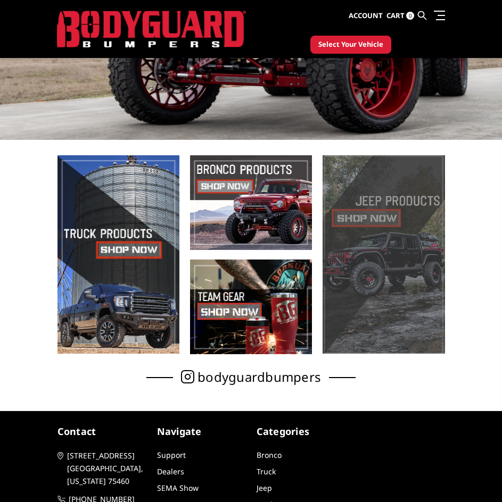 This screenshot has height=502, width=502. Describe the element at coordinates (171, 455) in the screenshot. I see `a: Support` at that location.